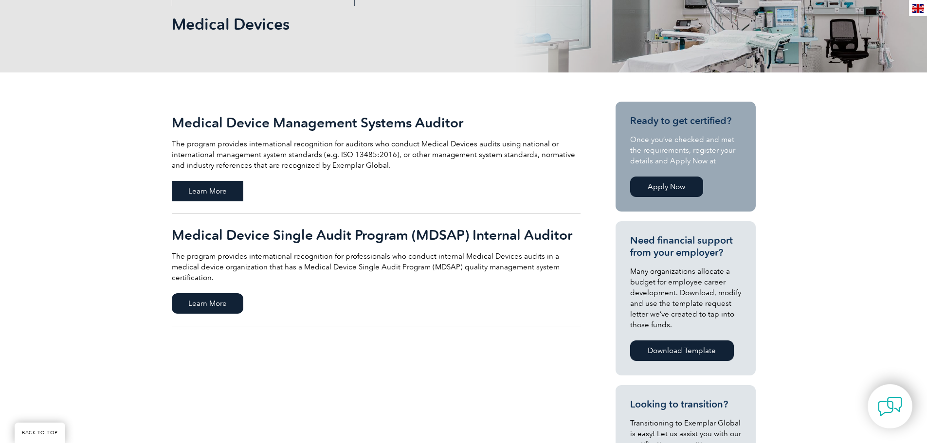 This screenshot has width=927, height=443. What do you see at coordinates (667, 187) in the screenshot?
I see `a: Apply Now` at bounding box center [667, 187].